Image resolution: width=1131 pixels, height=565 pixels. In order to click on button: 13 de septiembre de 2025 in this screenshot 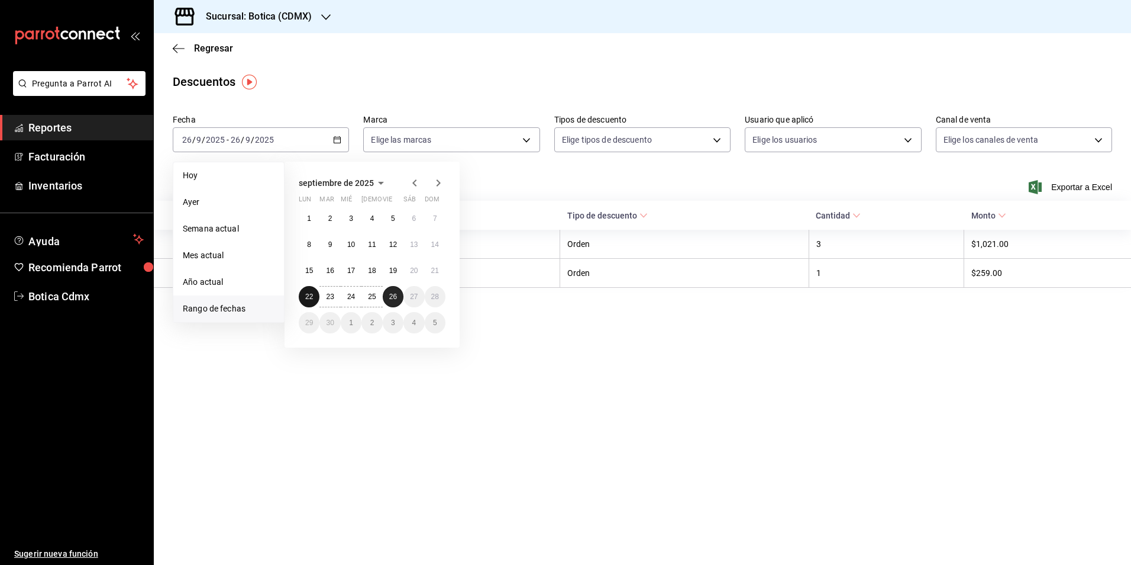, I will do `click(414, 244)`.